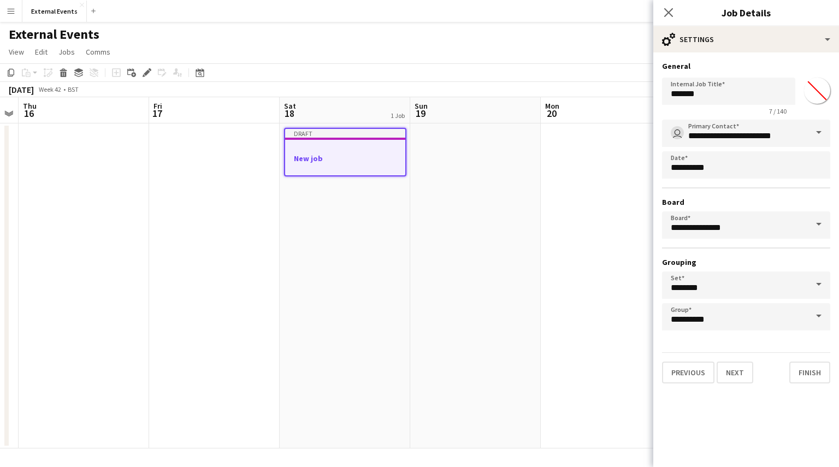  I want to click on span: Comms, so click(98, 52).